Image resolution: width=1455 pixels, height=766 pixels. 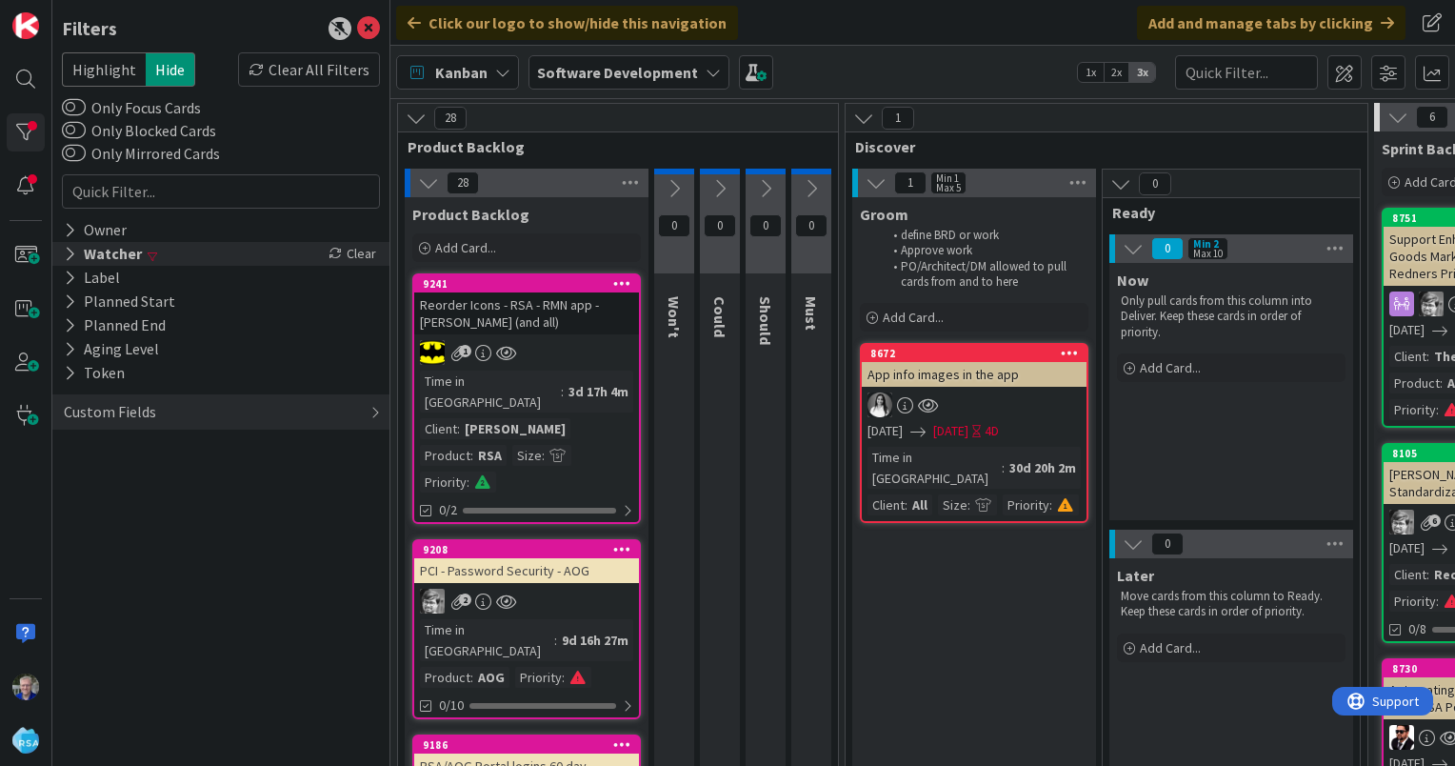 What do you see at coordinates (984, 235) in the screenshot?
I see `li: define BRD or work` at bounding box center [984, 235].